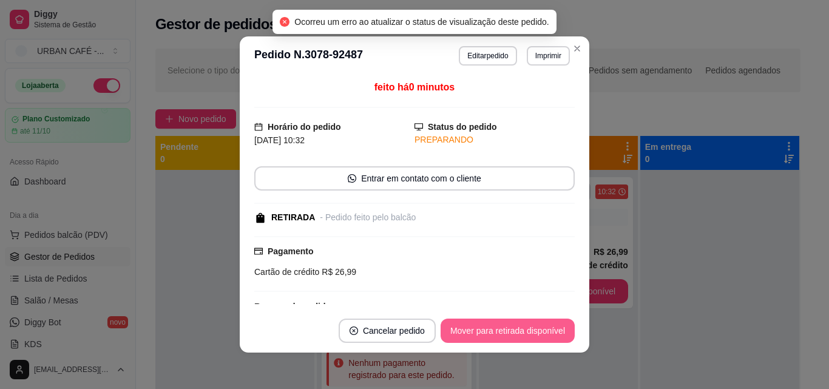 The width and height of the screenshot is (829, 389). I want to click on span: credit-card, so click(259, 251).